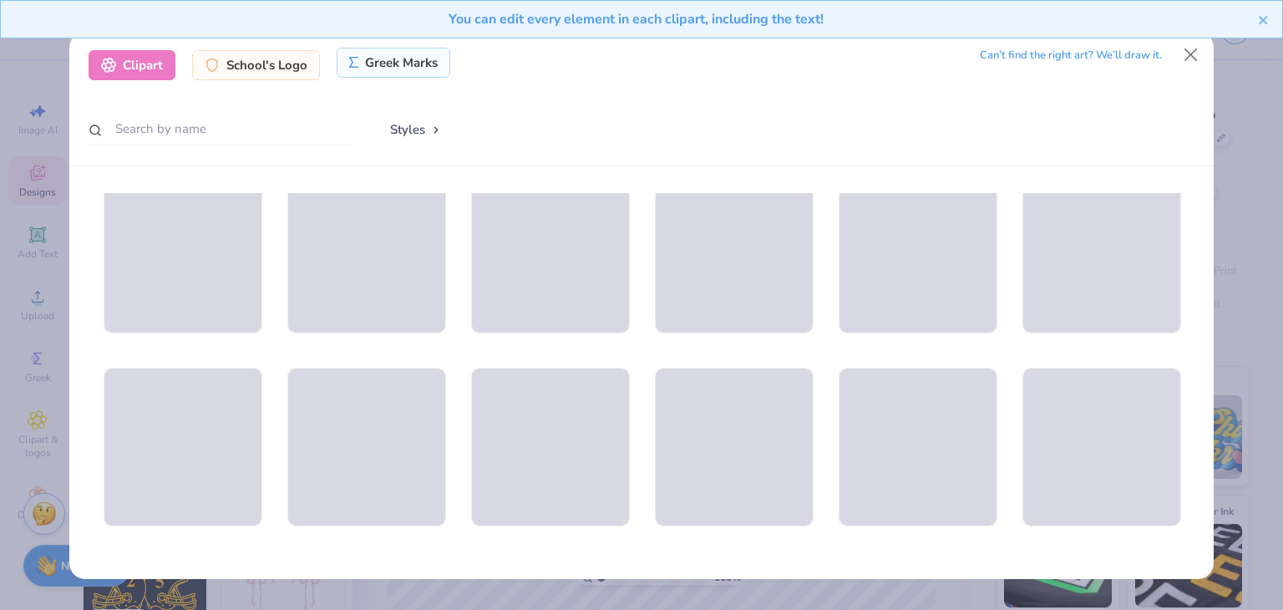 The image size is (1283, 610). I want to click on div: School's Logo, so click(256, 65).